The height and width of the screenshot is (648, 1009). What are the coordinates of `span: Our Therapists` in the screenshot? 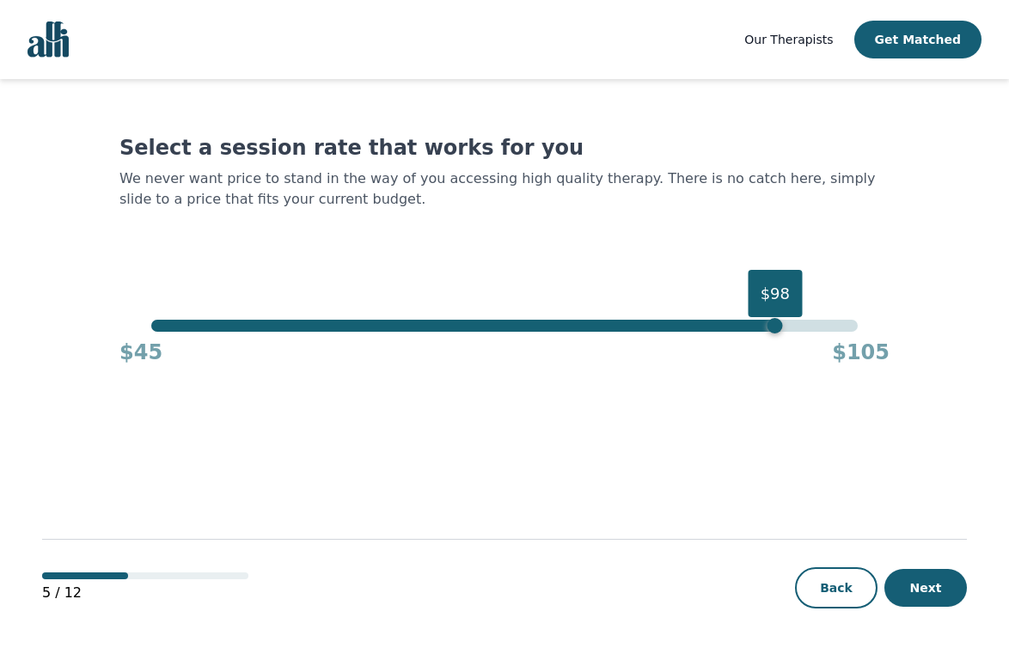 It's located at (788, 40).